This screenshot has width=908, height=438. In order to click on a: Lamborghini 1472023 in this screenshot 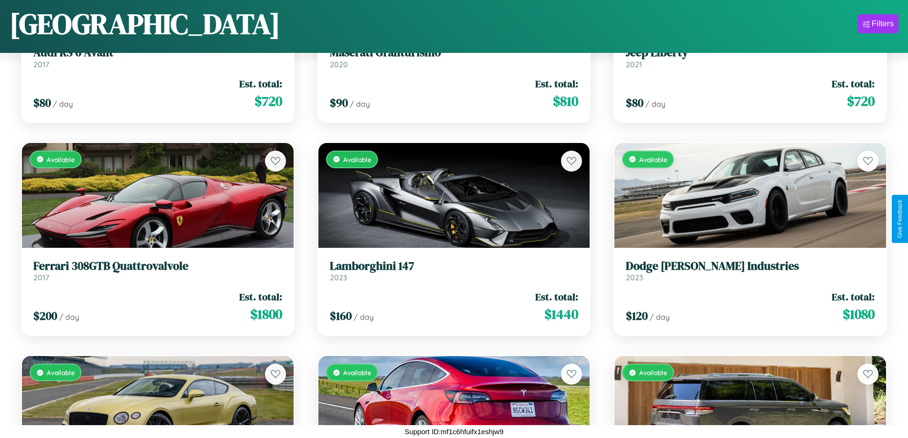, I will do `click(454, 271)`.